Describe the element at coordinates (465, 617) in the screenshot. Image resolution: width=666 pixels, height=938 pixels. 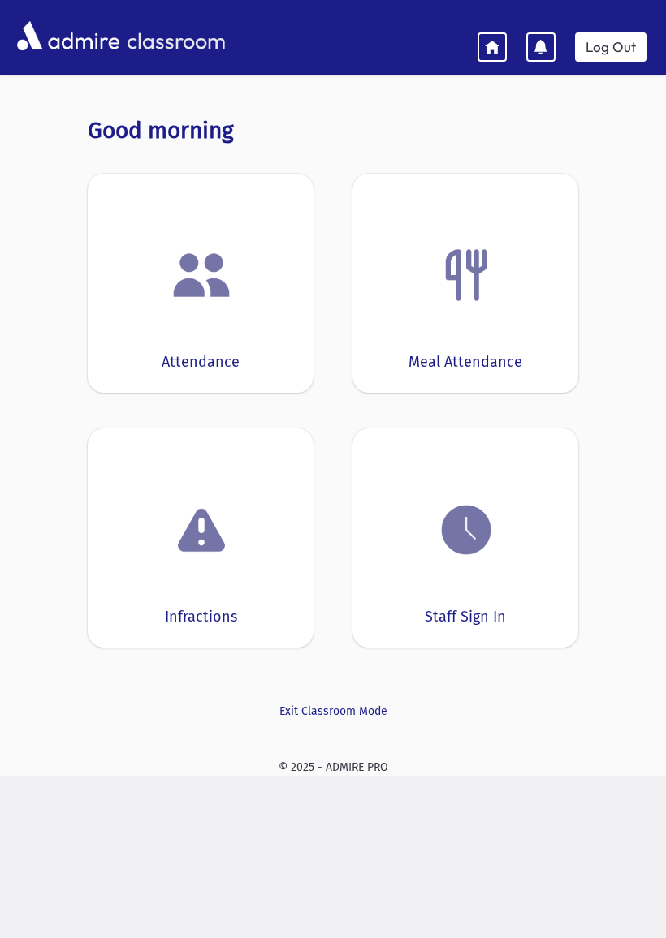
I see `div: Staff Sign In` at that location.